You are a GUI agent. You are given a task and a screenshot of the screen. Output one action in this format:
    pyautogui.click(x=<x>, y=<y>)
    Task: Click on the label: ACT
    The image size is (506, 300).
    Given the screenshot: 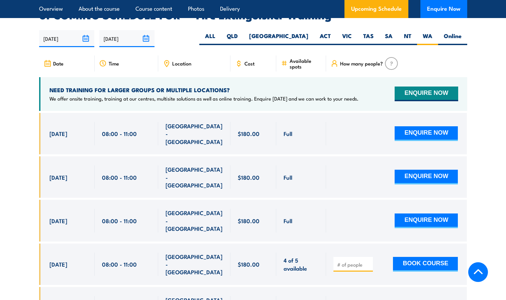 What is the action you would take?
    pyautogui.click(x=325, y=38)
    